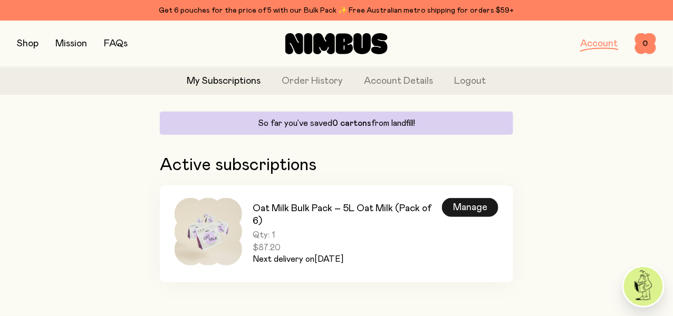 This screenshot has width=673, height=316. Describe the element at coordinates (71, 44) in the screenshot. I see `a: Mission` at that location.